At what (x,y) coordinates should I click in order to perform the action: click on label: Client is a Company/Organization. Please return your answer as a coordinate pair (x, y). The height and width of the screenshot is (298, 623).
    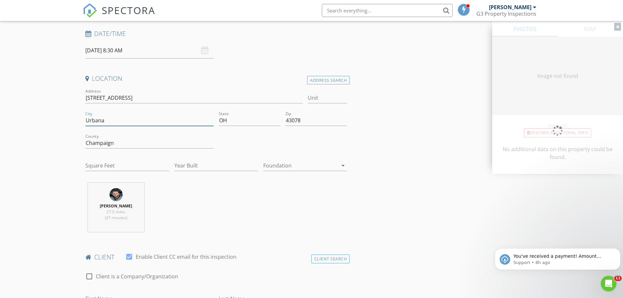
    Looking at the image, I should click on (137, 276).